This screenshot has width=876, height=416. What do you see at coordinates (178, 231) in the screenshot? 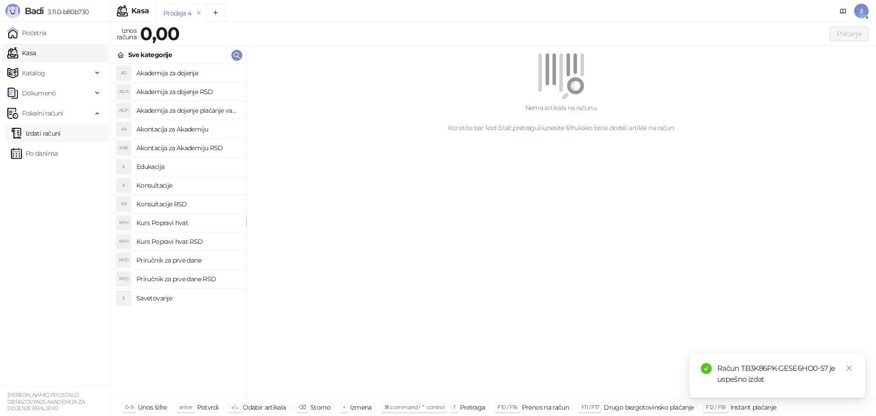
I see `div: grid` at bounding box center [178, 231].